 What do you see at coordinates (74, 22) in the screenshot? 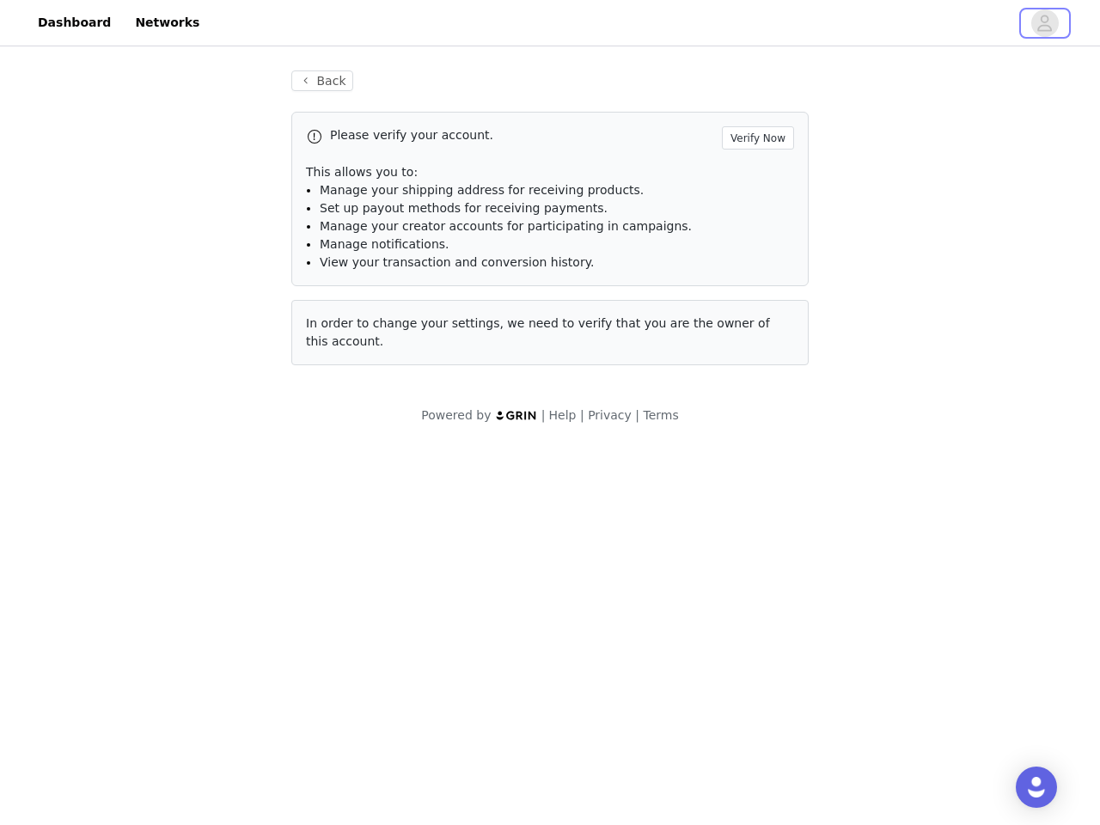
I see `a: Dashboard` at bounding box center [74, 22].